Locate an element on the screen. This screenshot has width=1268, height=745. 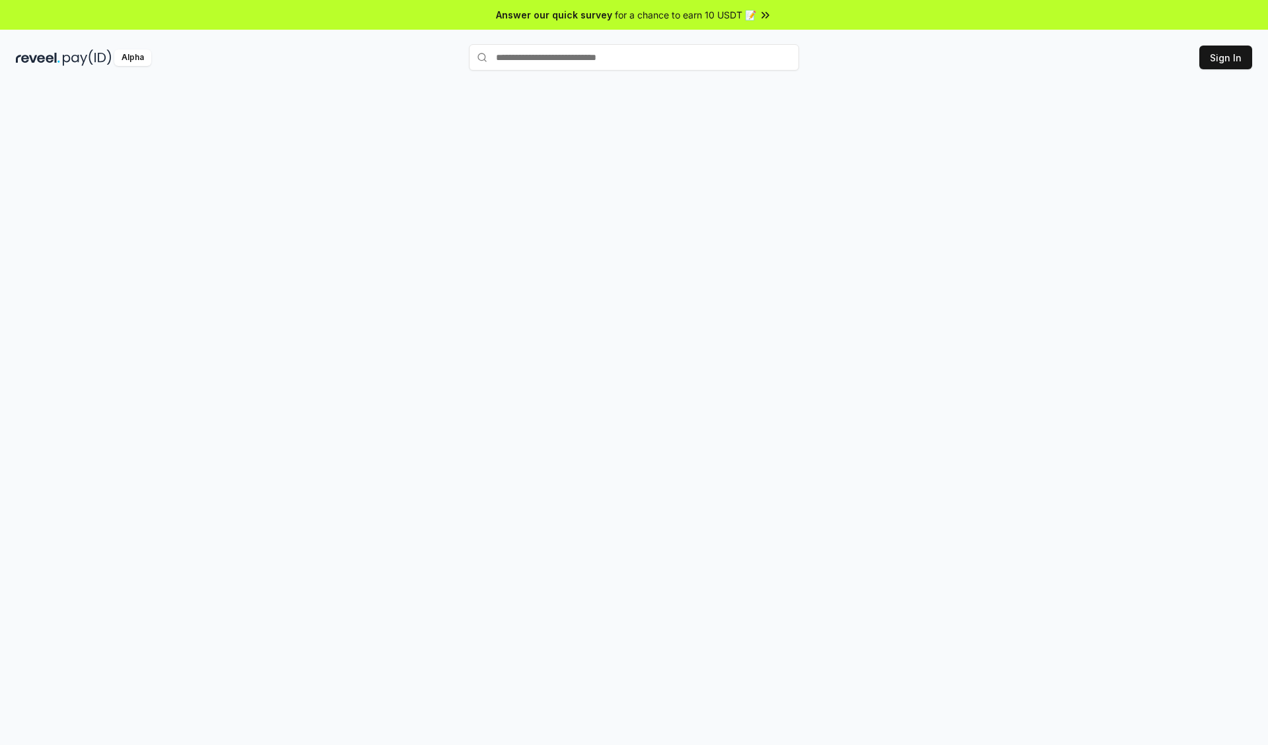
div: Alpha is located at coordinates (133, 57).